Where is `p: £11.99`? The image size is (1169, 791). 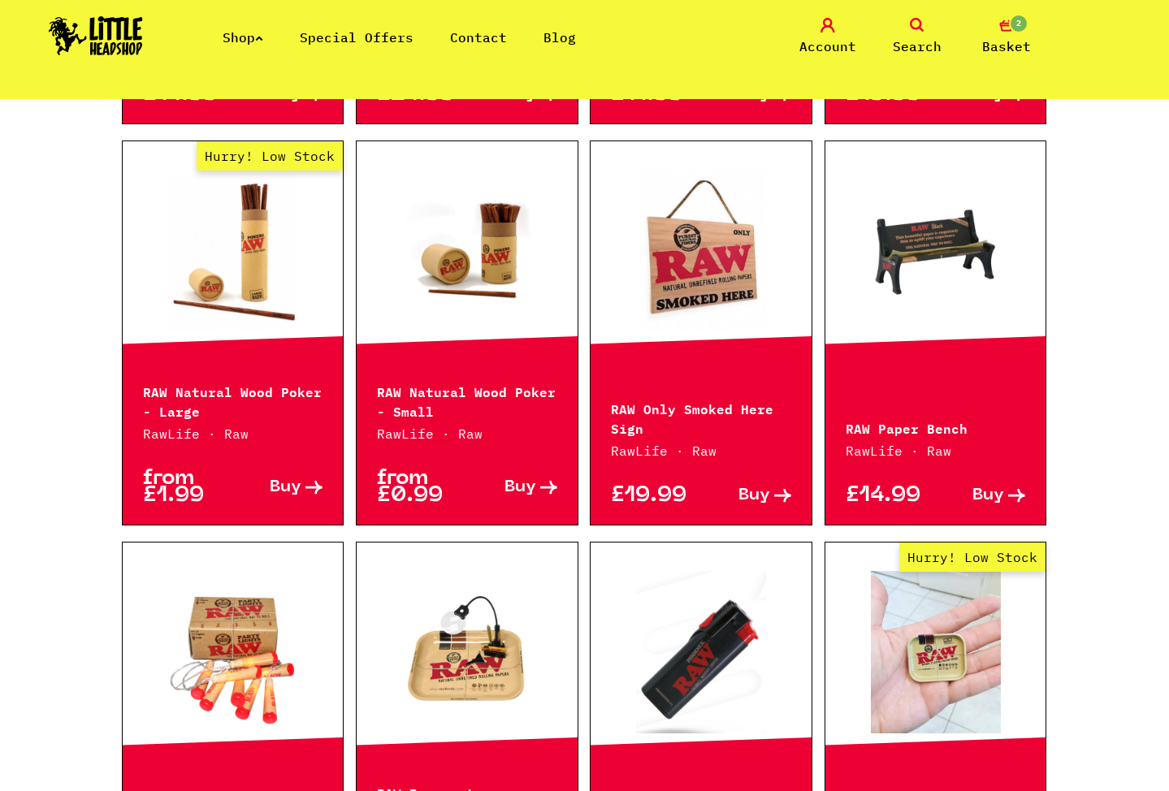 p: £11.99 is located at coordinates (656, 94).